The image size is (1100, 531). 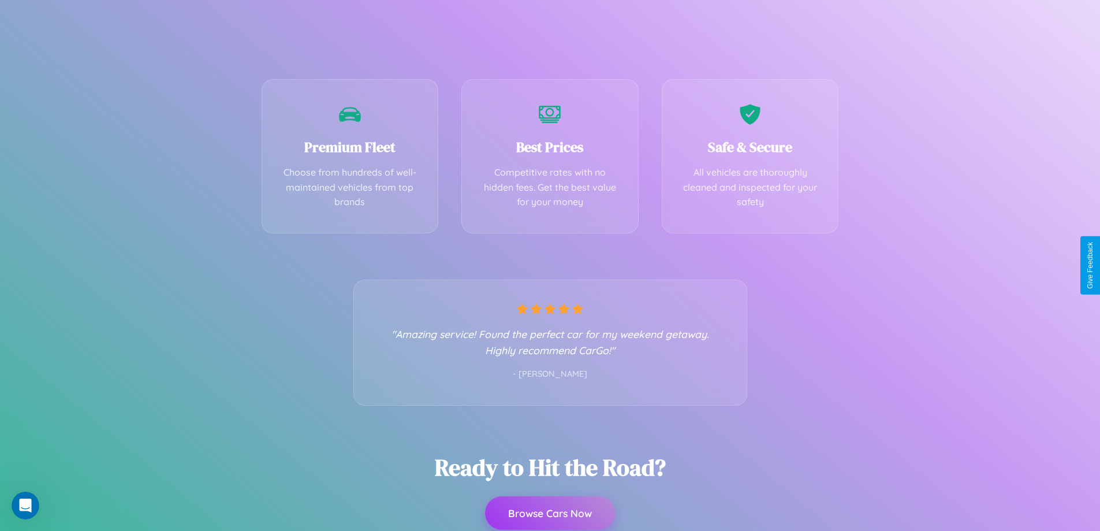 I want to click on p: All vehicles are thoroughly cleaned and inspected for your safety, so click(x=750, y=187).